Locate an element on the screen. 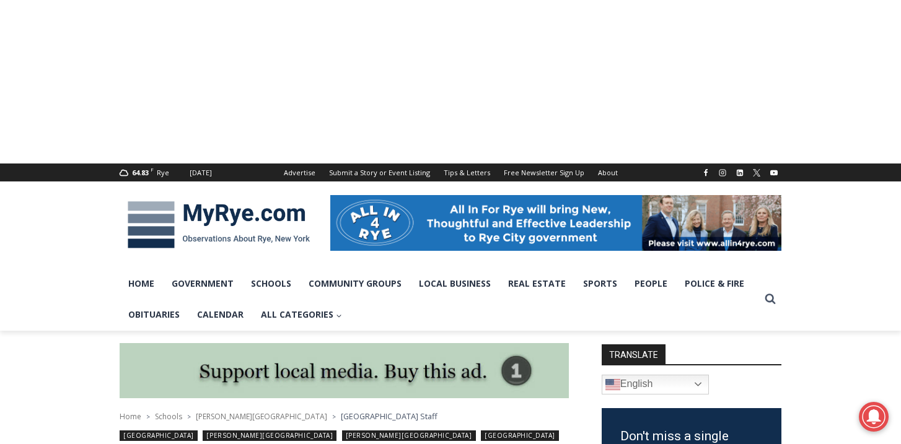  a: All in for Rye is located at coordinates (556, 223).